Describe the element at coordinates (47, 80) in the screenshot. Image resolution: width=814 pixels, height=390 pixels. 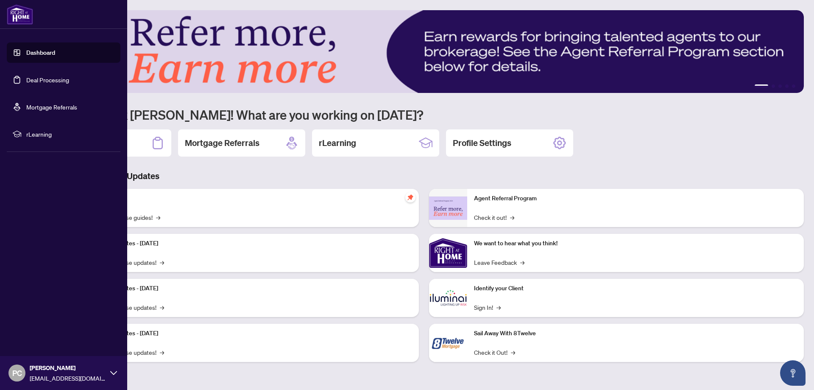
I see `a: Deal Processing` at that location.